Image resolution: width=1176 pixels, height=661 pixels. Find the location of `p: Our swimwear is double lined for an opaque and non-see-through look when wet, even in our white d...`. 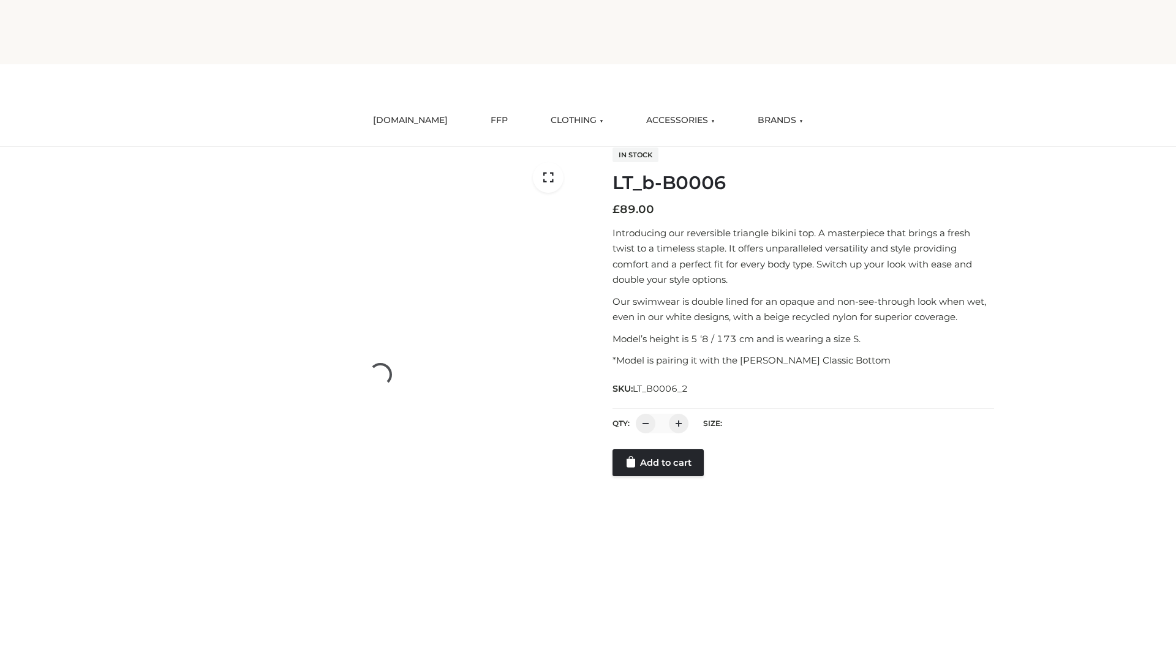

p: Our swimwear is double lined for an opaque and non-see-through look when wet, even in our white d... is located at coordinates (803, 309).